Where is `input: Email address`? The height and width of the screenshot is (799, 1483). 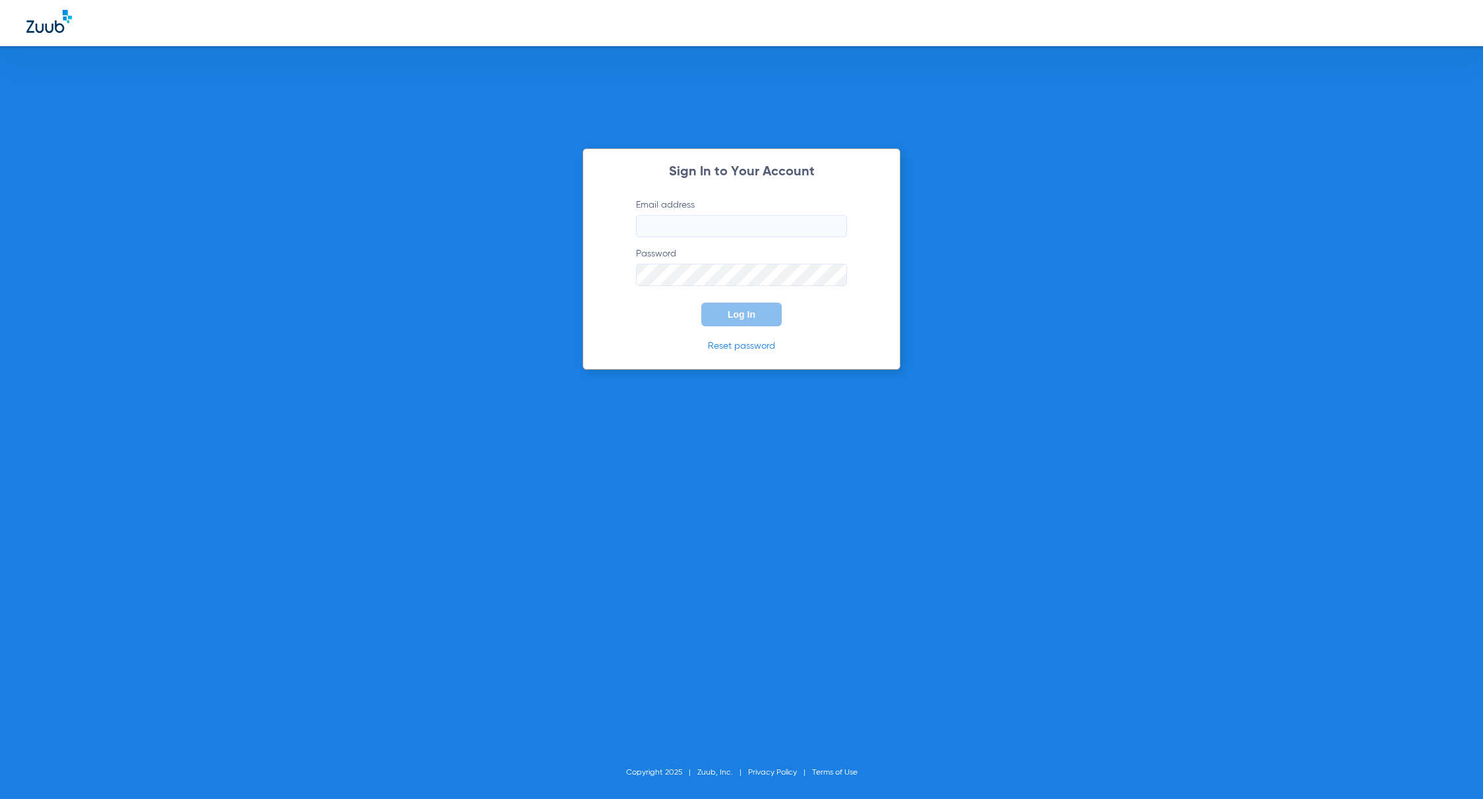
input: Email address is located at coordinates (741, 226).